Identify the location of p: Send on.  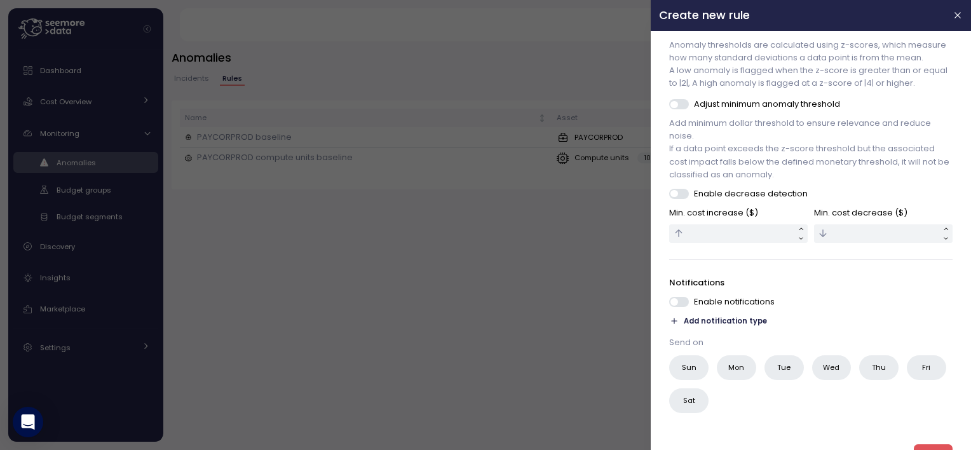
(811, 342).